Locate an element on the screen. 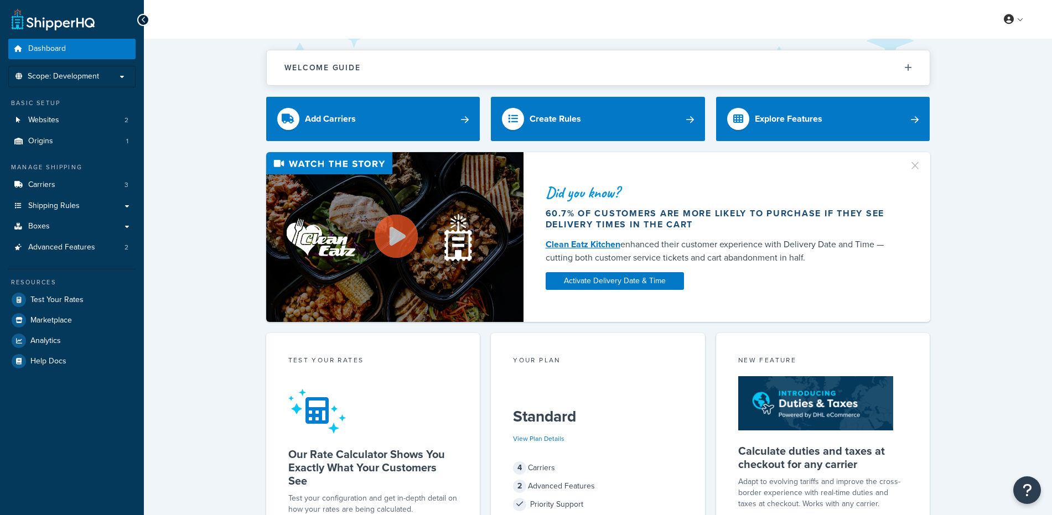 This screenshot has width=1052, height=515. li: Test Your Rates is located at coordinates (72, 300).